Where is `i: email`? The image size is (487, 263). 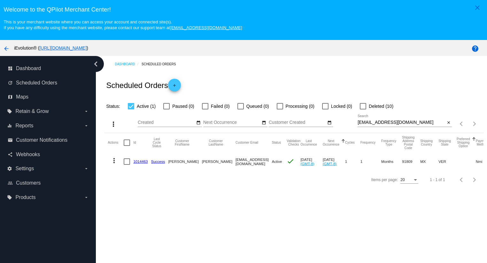 i: email is located at coordinates (10, 140).